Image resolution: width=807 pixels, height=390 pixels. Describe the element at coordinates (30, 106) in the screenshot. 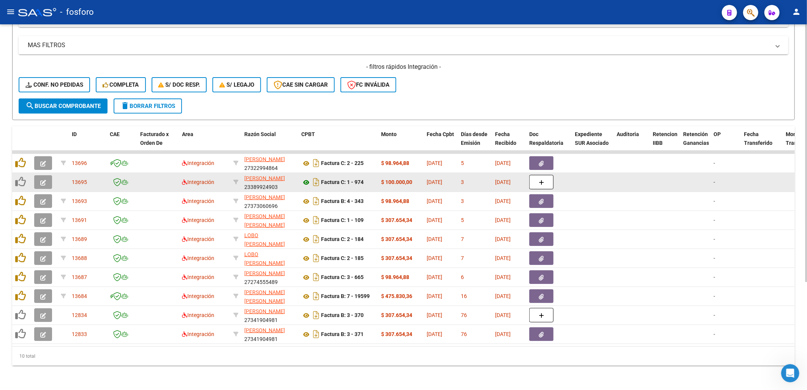

I see `mat-icon: search` at that location.